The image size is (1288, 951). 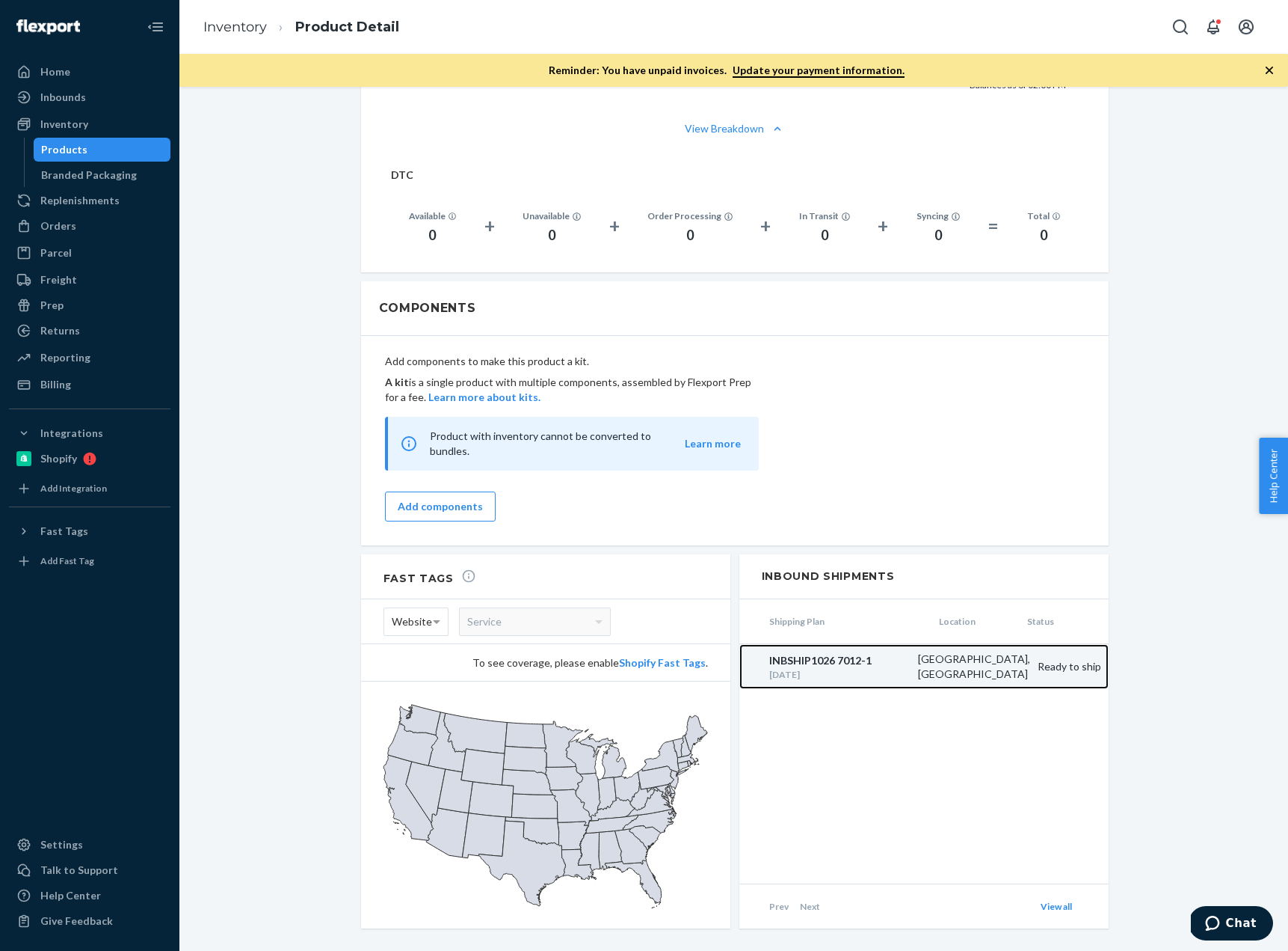 I want to click on a: Prep, so click(x=90, y=305).